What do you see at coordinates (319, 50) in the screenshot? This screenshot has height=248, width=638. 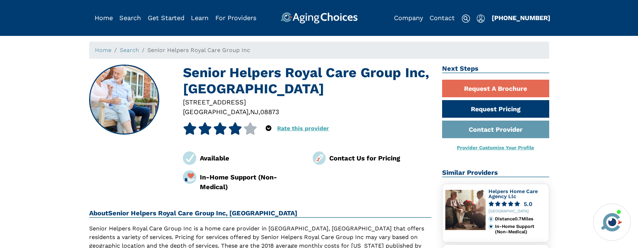 I see `nav: breadcrumb` at bounding box center [319, 50].